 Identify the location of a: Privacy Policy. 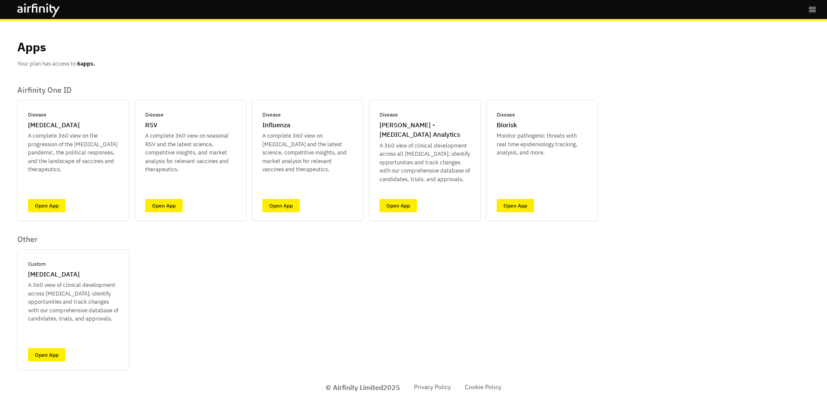
(433, 387).